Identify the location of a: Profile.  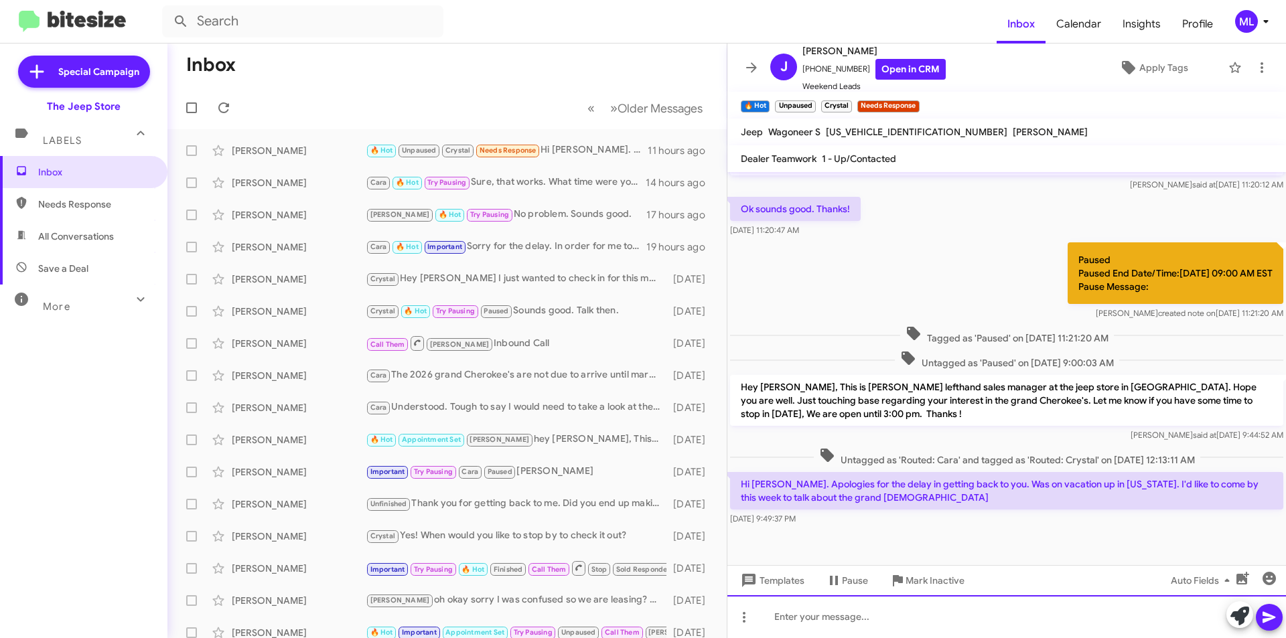
(1198, 24).